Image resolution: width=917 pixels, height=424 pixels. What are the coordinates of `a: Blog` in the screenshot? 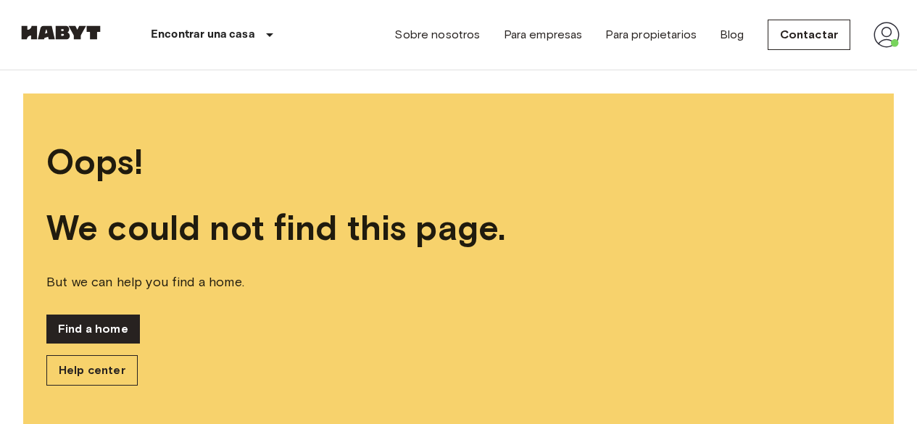 It's located at (732, 35).